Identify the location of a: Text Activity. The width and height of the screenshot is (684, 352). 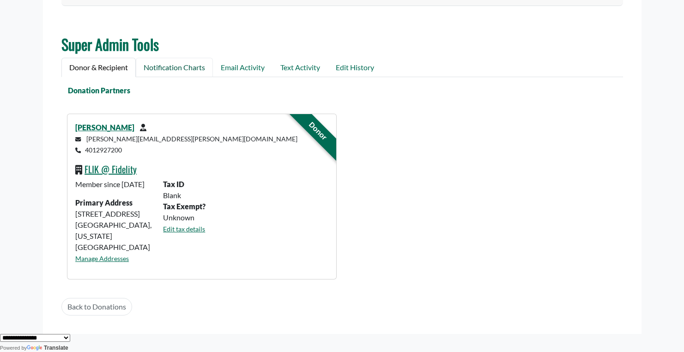
(300, 67).